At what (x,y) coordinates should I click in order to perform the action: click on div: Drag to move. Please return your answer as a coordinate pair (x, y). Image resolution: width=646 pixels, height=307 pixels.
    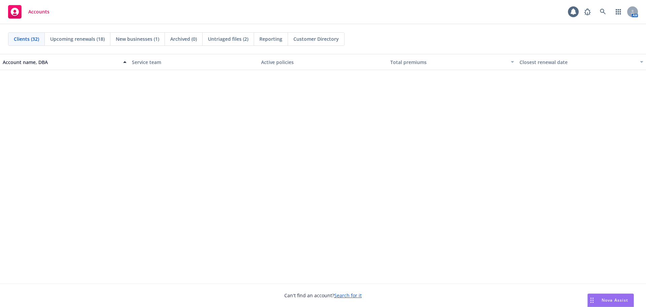
    Looking at the image, I should click on (592, 300).